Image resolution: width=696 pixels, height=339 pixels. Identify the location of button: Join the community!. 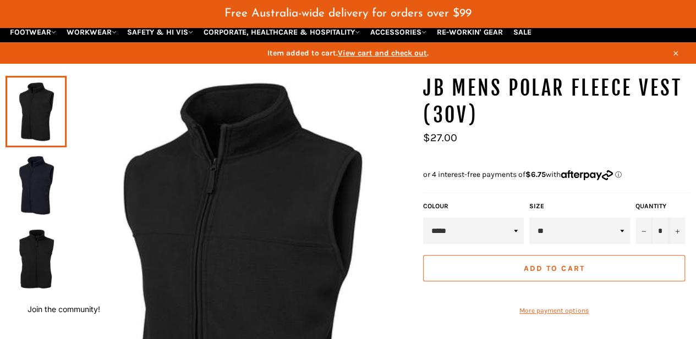
(64, 309).